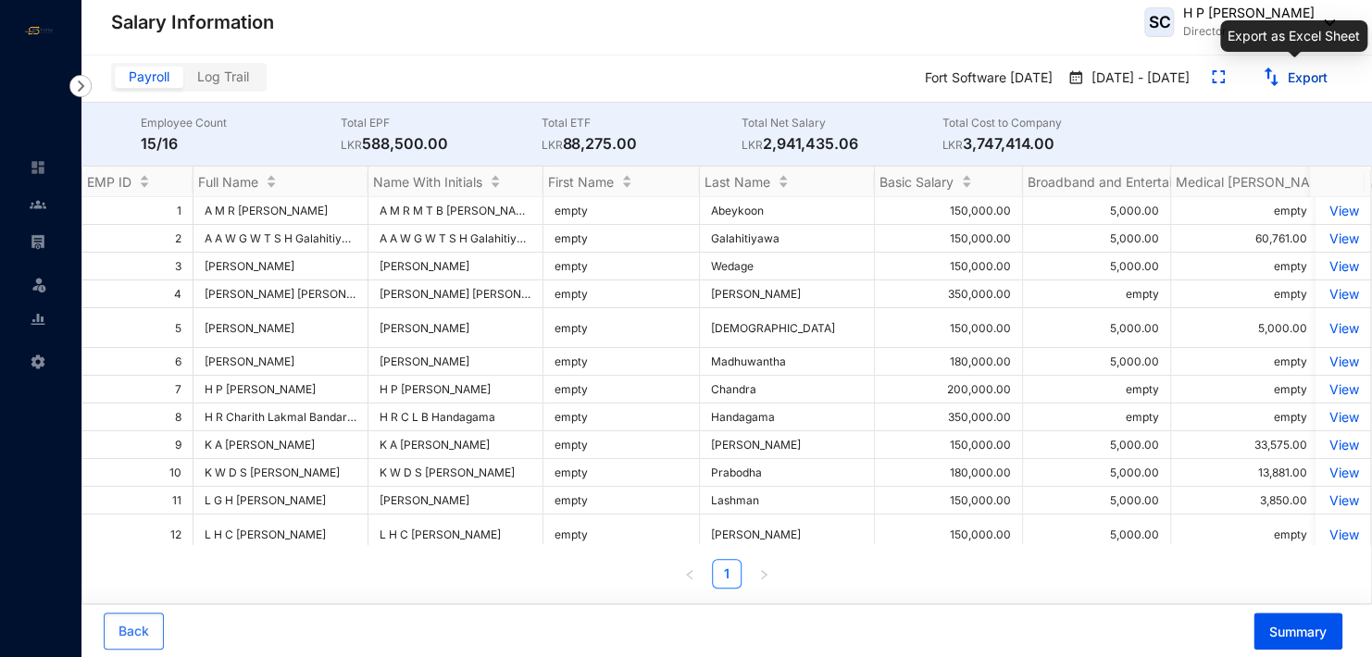 The width and height of the screenshot is (1372, 657). I want to click on img: dropdown-black.8e83cc76930a90b1a4fdb6d089b7bf3a.svg, so click(1325, 22).